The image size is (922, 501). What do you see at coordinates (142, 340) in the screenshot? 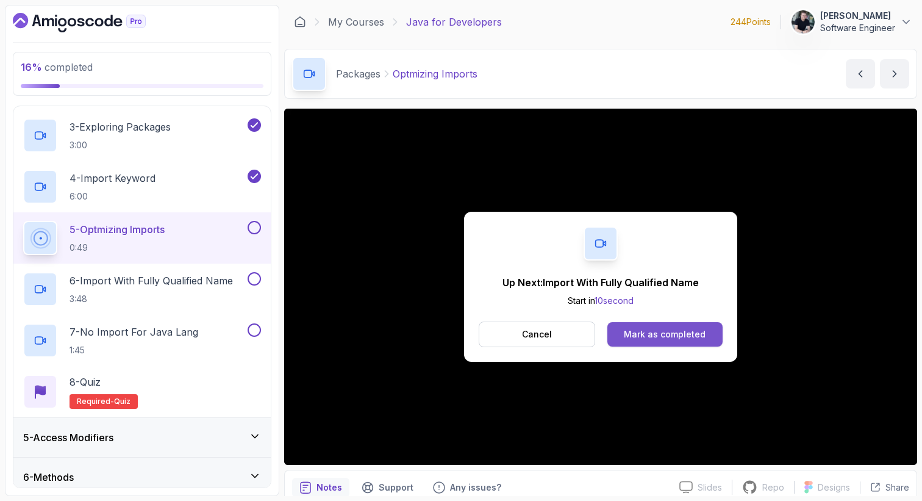
I see `button: 7-No Import For Java Lang1:45` at bounding box center [142, 340].